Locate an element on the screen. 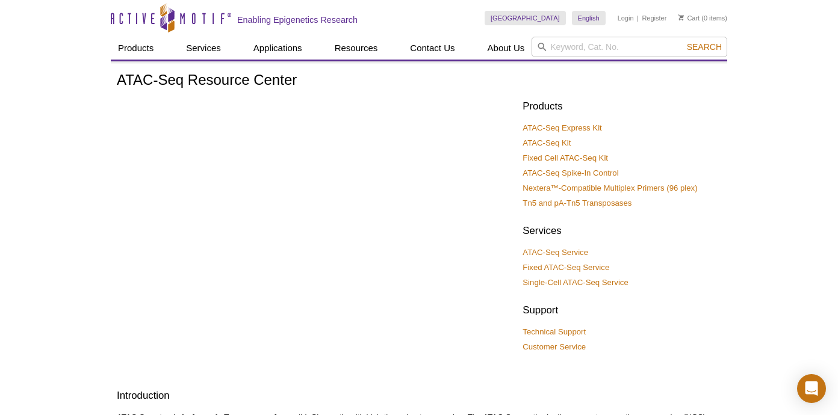 The image size is (838, 415). a: Contact Us is located at coordinates (432, 48).